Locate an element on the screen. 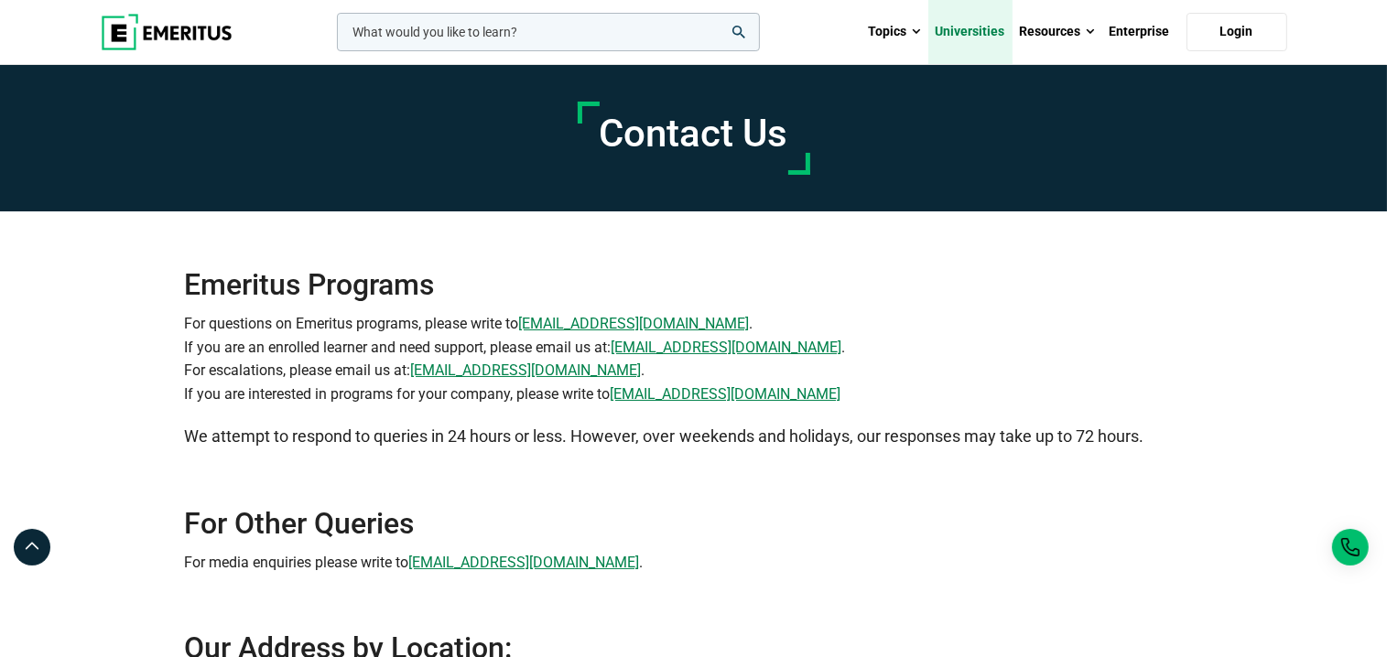 The height and width of the screenshot is (657, 1387). h2: Emeritus Programs is located at coordinates (693, 257).